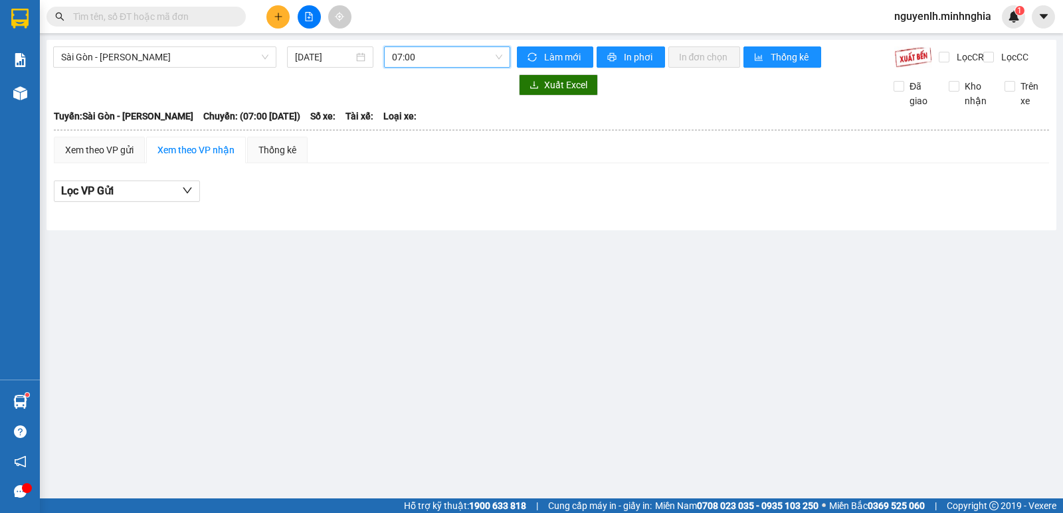  Describe the element at coordinates (639, 57) in the screenshot. I see `span: In phơi` at that location.